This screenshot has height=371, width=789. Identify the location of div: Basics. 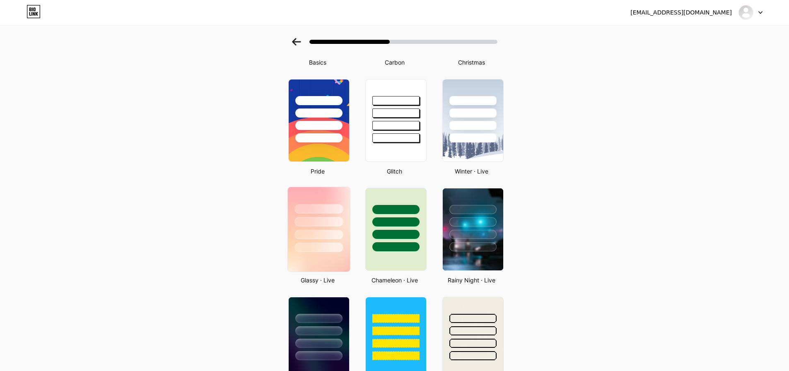
(318, 62).